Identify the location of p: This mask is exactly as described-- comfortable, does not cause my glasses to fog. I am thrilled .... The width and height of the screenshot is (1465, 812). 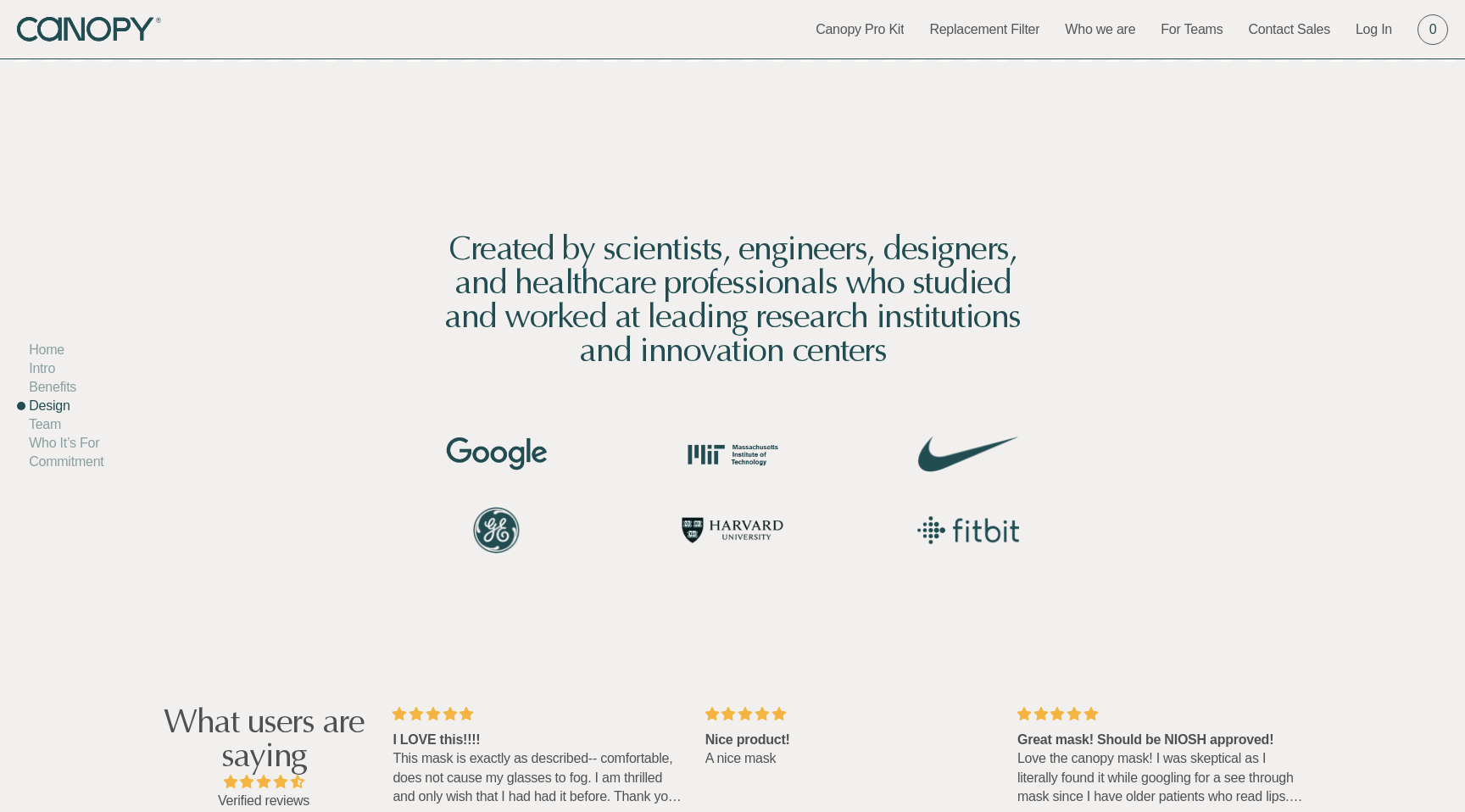
(538, 777).